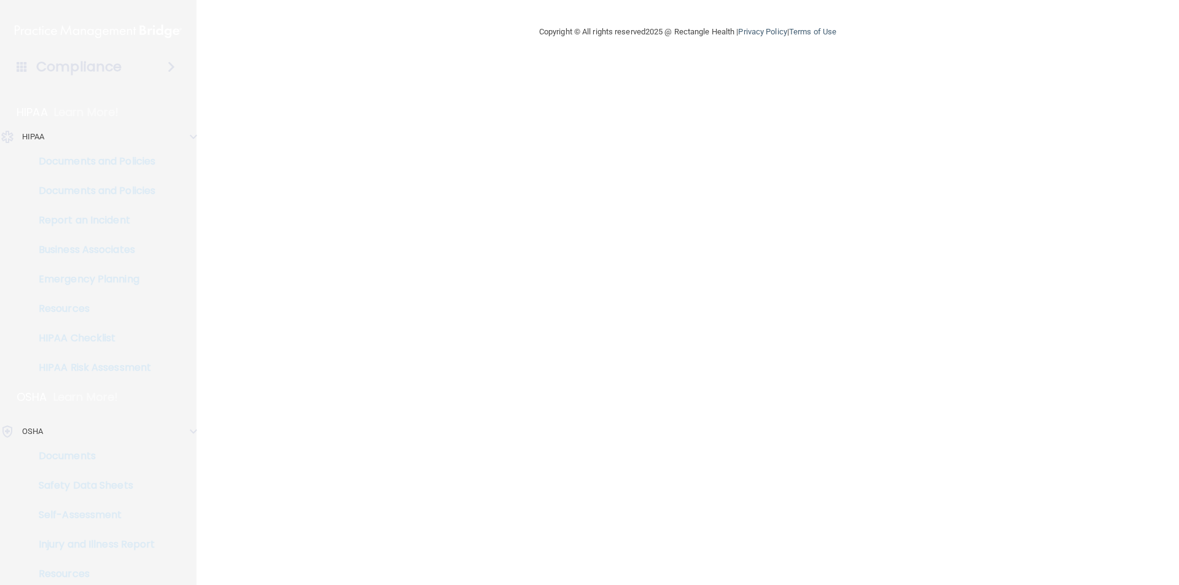 The height and width of the screenshot is (585, 1179). I want to click on p: Business Associates, so click(91, 250).